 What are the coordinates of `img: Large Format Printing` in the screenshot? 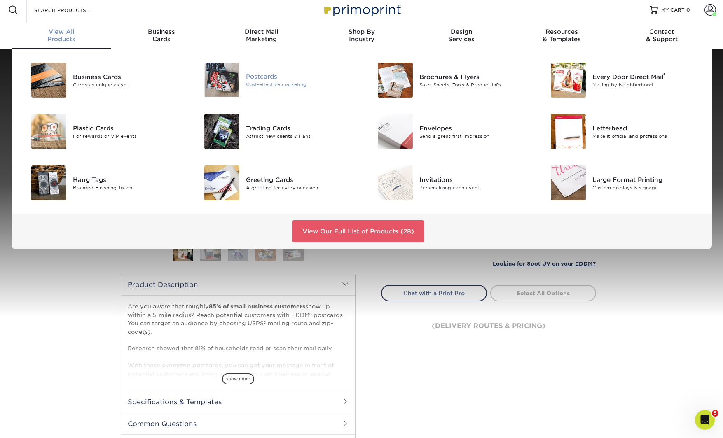 It's located at (568, 183).